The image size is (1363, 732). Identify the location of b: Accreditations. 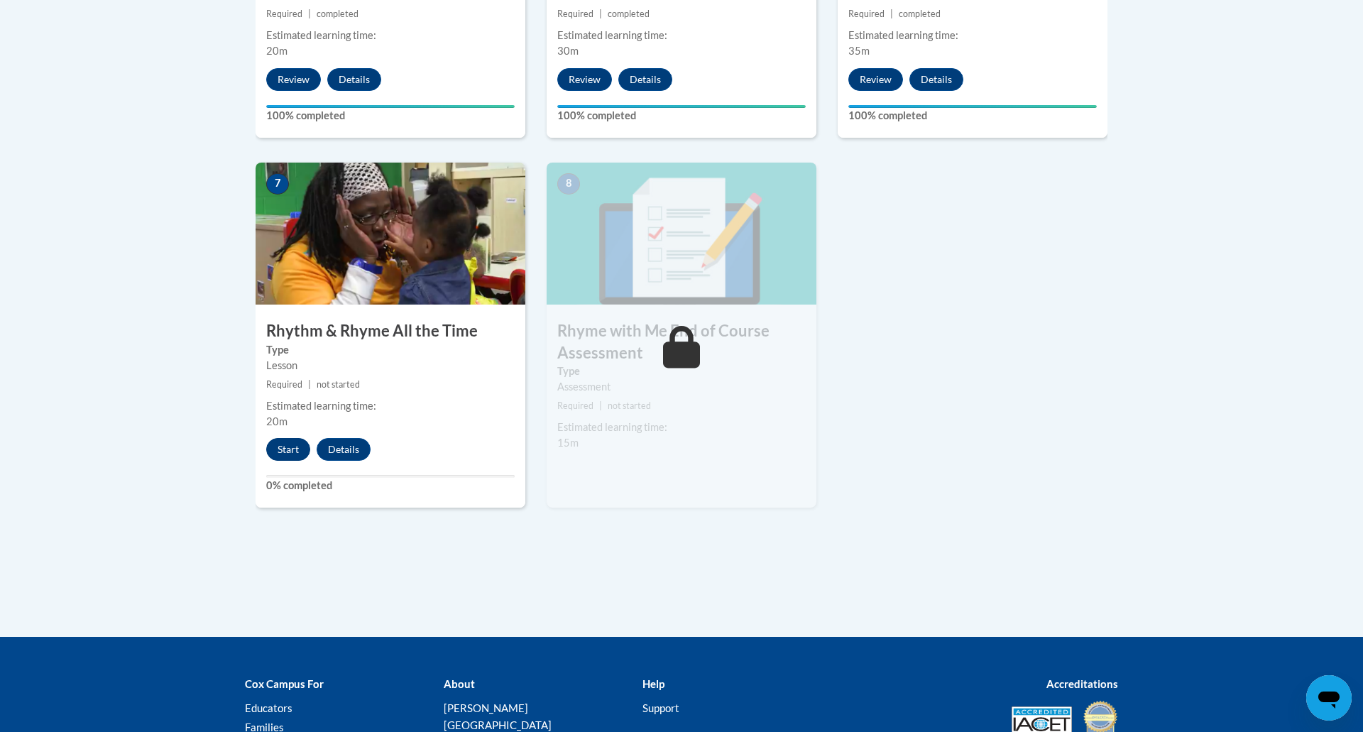
(1082, 683).